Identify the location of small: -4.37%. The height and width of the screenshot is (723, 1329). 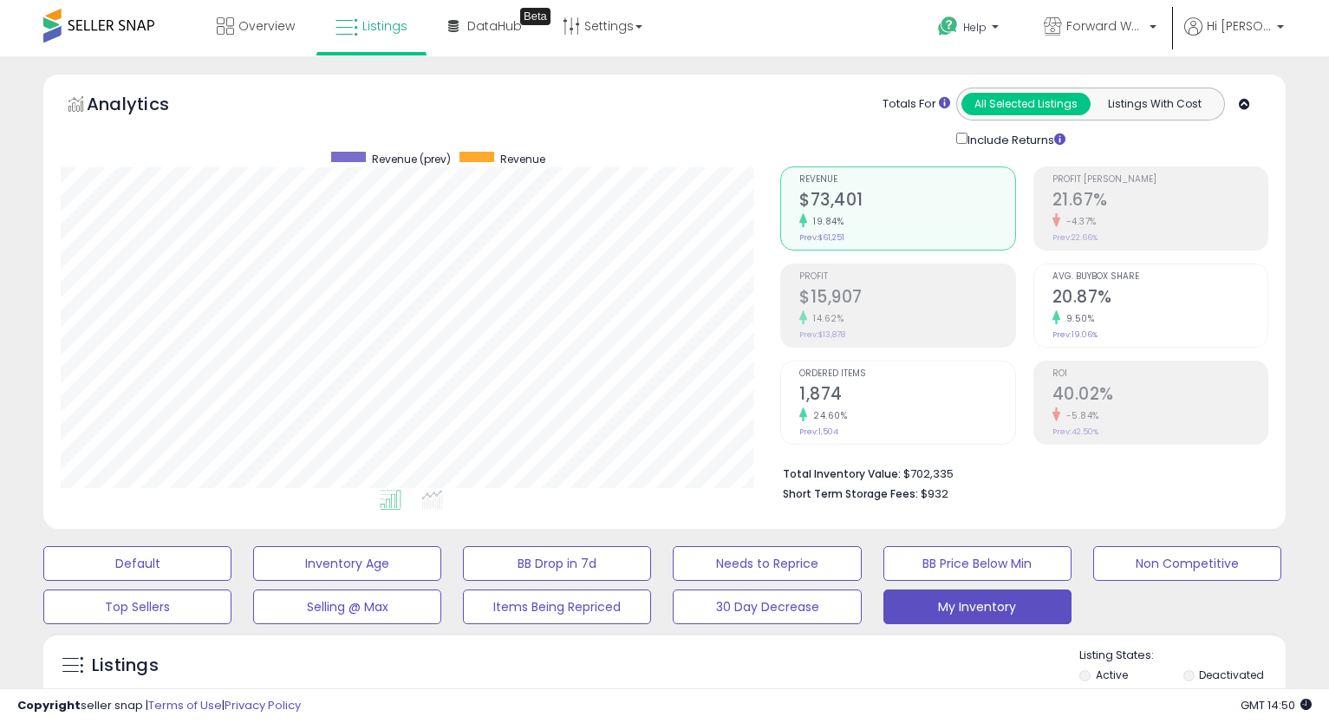
(1078, 221).